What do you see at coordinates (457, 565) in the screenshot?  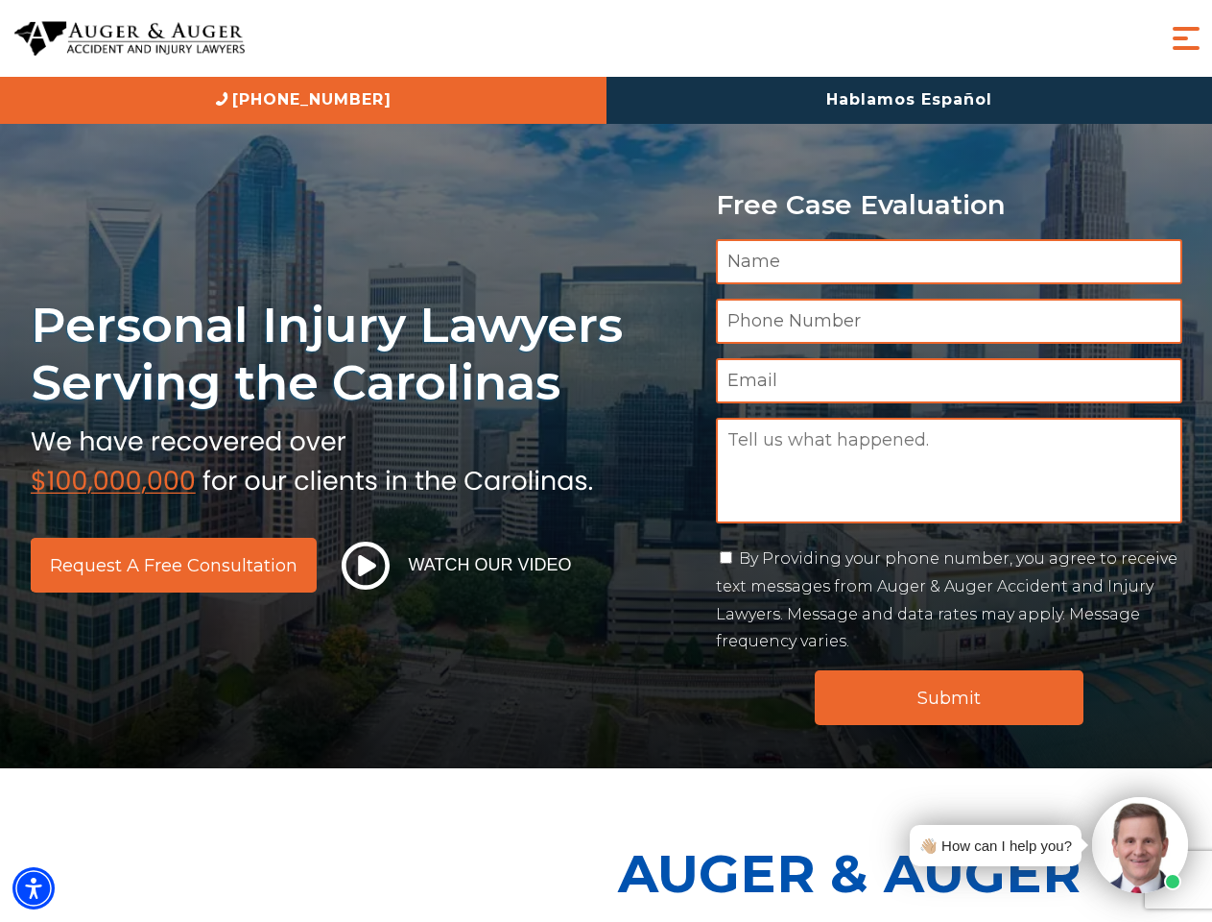 I see `button: Watch Our Video` at bounding box center [457, 565].